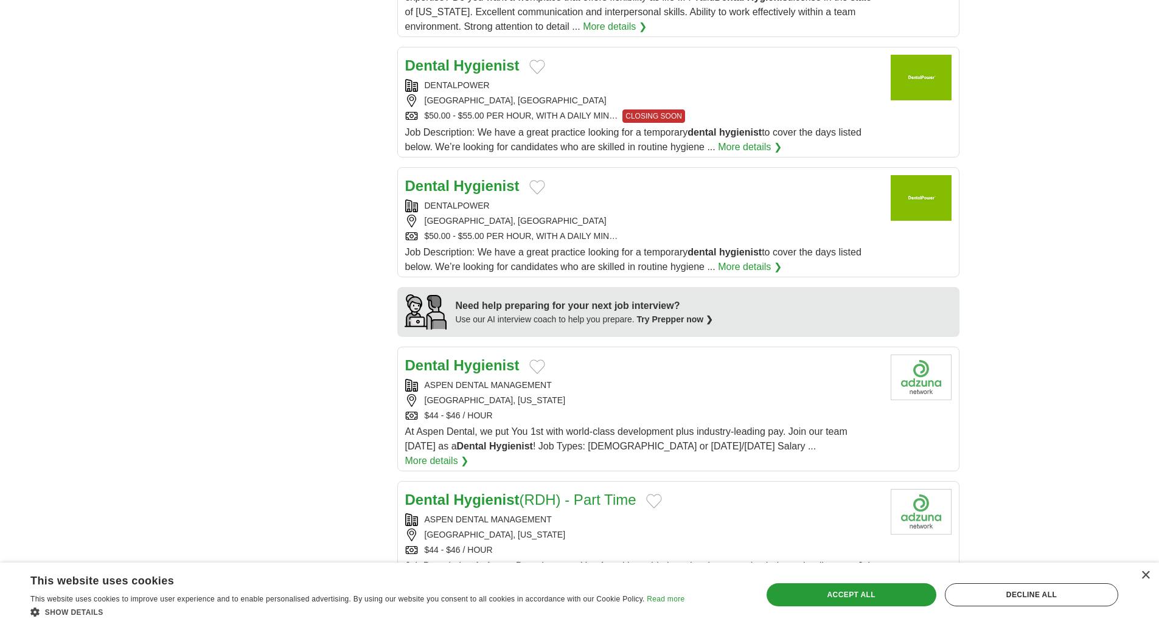  What do you see at coordinates (521, 499) in the screenshot?
I see `a: Dental Hygienist(RDH) - Part Time` at bounding box center [521, 499].